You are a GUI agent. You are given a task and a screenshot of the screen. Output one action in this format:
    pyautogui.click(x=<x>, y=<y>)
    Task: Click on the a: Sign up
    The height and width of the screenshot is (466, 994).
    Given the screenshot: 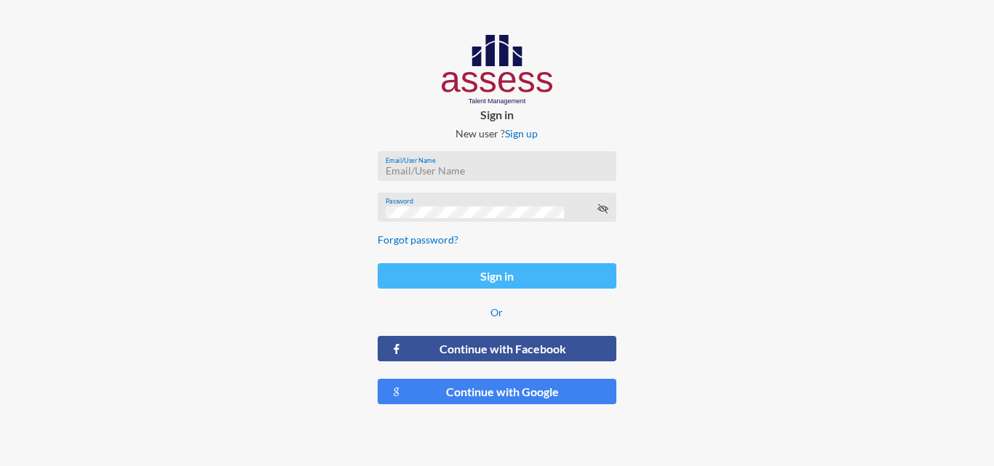 What is the action you would take?
    pyautogui.click(x=521, y=133)
    